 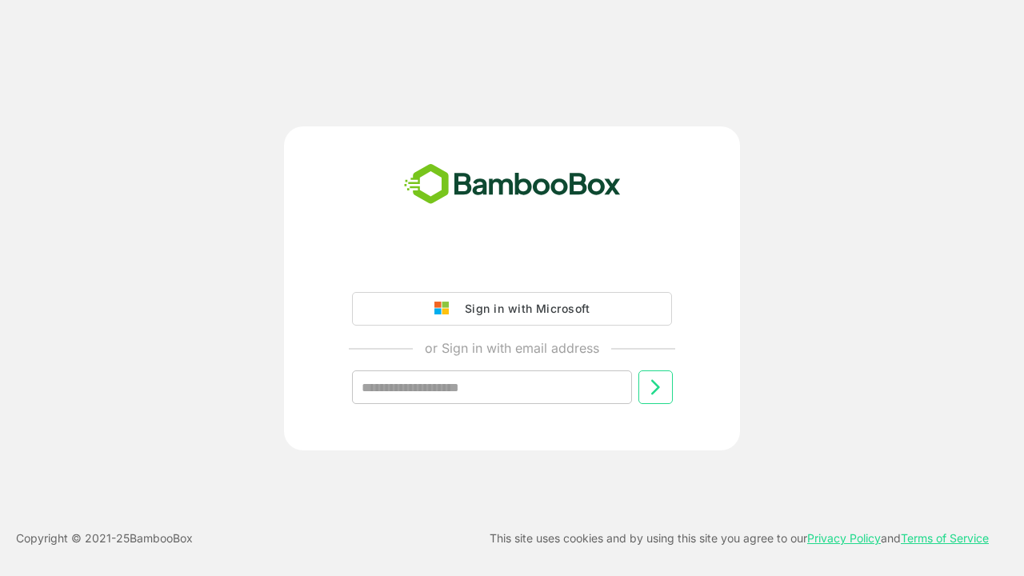 What do you see at coordinates (739, 538) in the screenshot?
I see `p: This site uses cookies and by using this site you agree to our and` at bounding box center [739, 538].